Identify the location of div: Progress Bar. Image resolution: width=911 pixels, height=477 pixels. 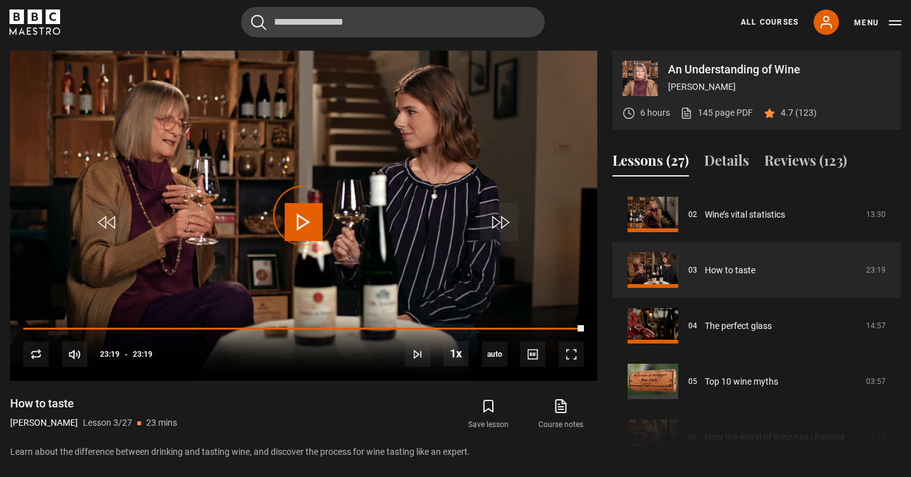
(304, 329).